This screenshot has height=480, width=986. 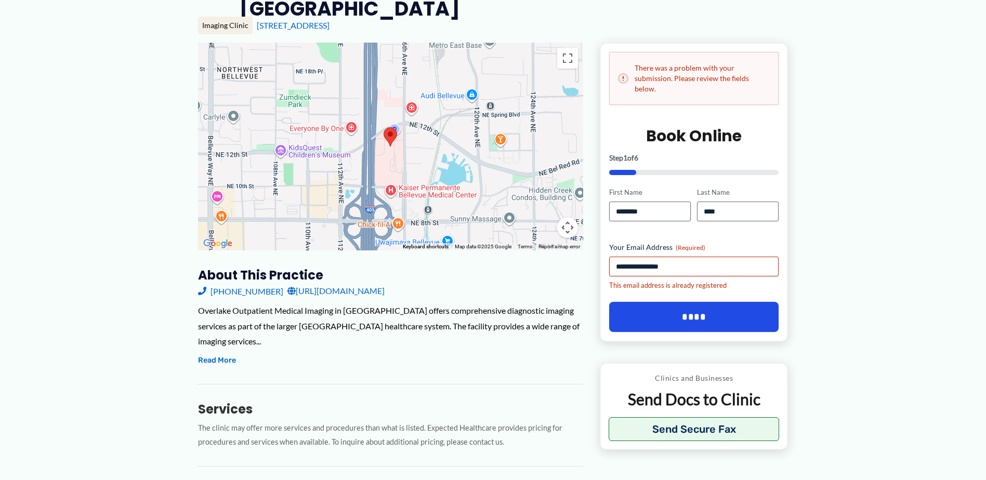 I want to click on a: Report a map error, so click(x=559, y=246).